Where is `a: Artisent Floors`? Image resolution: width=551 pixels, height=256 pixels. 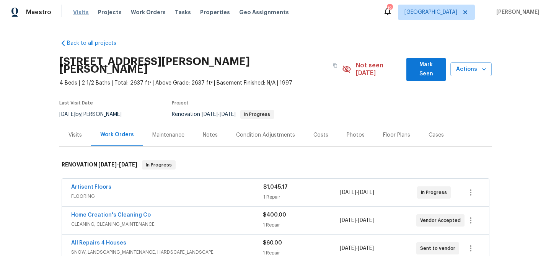
a: Artisent Floors is located at coordinates (91, 187).